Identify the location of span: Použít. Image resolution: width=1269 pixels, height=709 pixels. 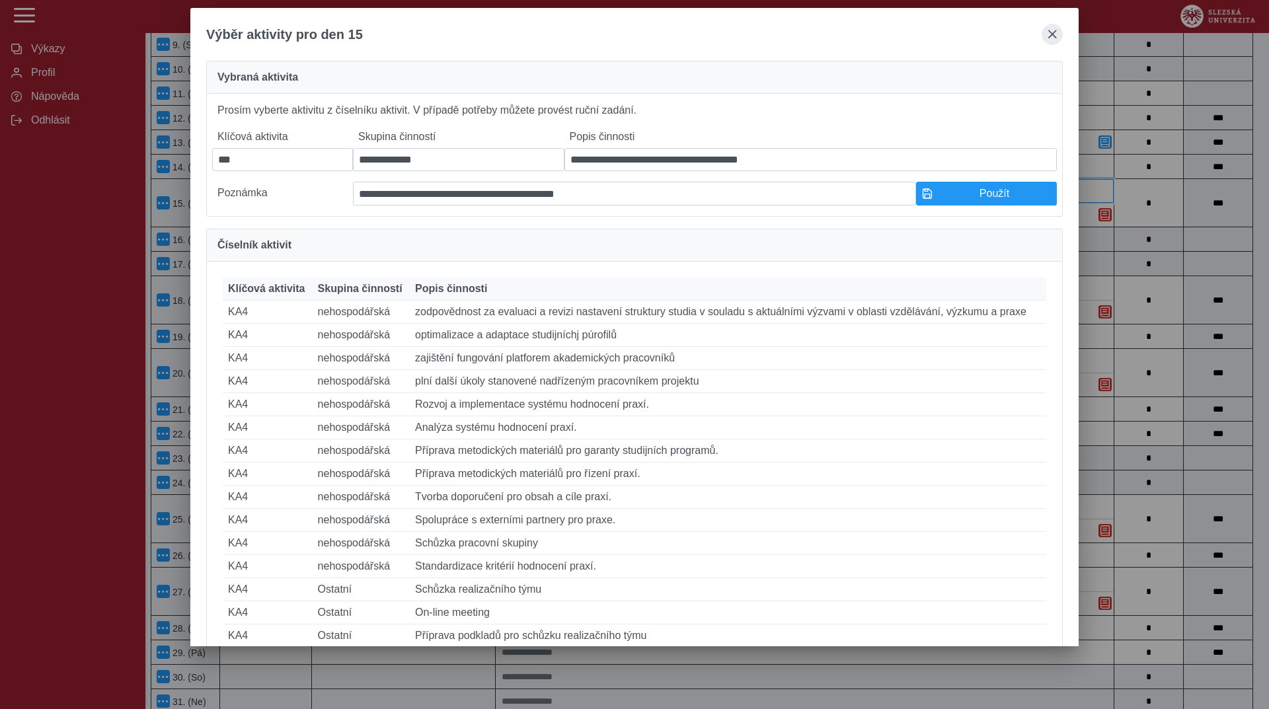
(994, 194).